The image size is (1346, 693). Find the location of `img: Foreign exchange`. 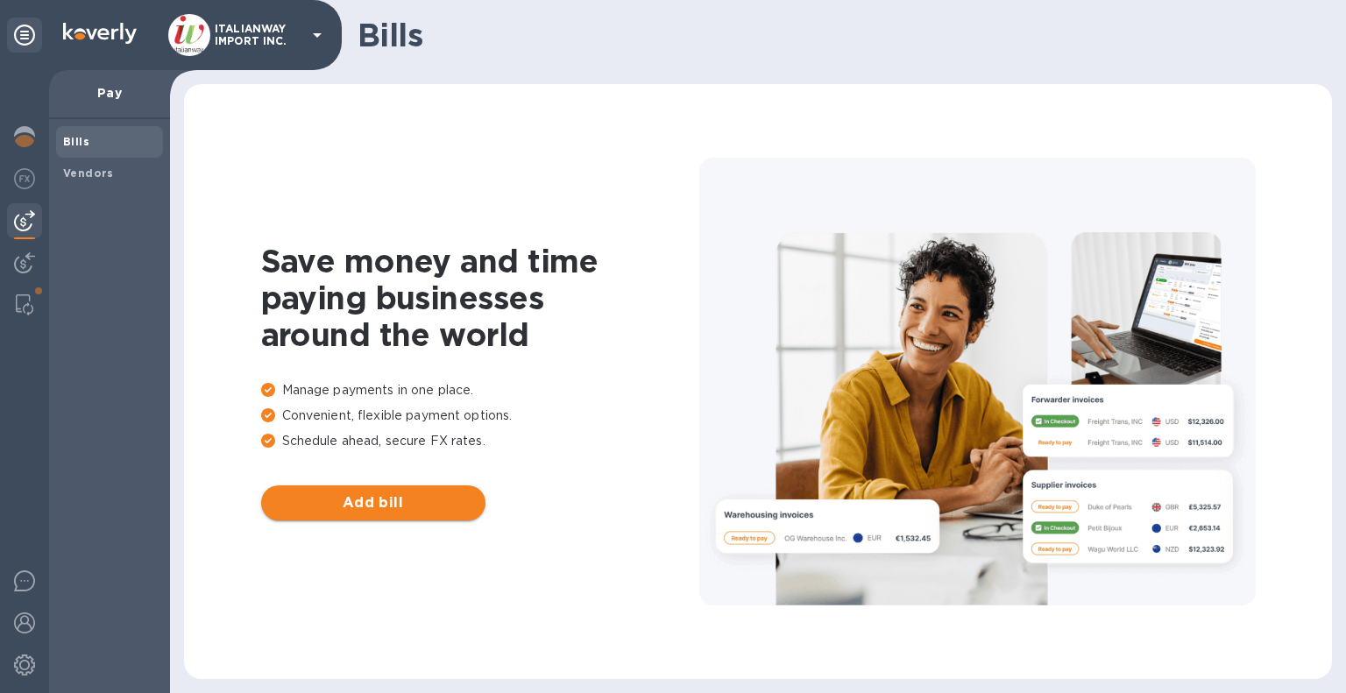

img: Foreign exchange is located at coordinates (25, 179).